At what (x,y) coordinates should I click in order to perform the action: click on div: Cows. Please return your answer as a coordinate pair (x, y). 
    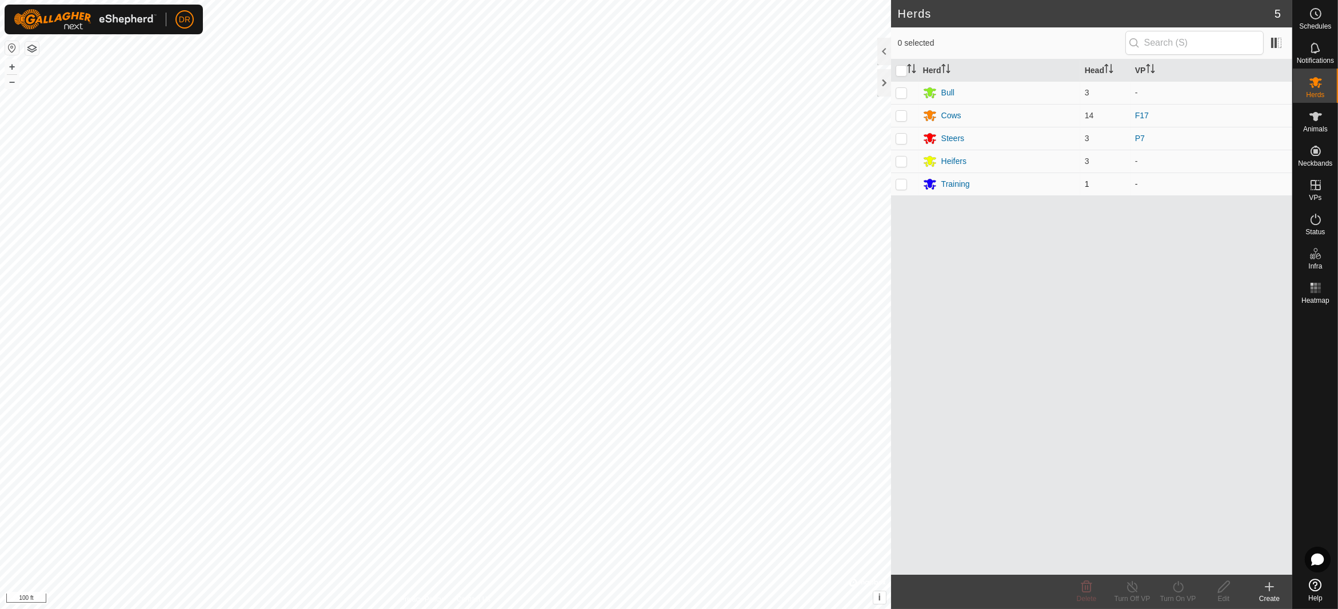
    Looking at the image, I should click on (951, 115).